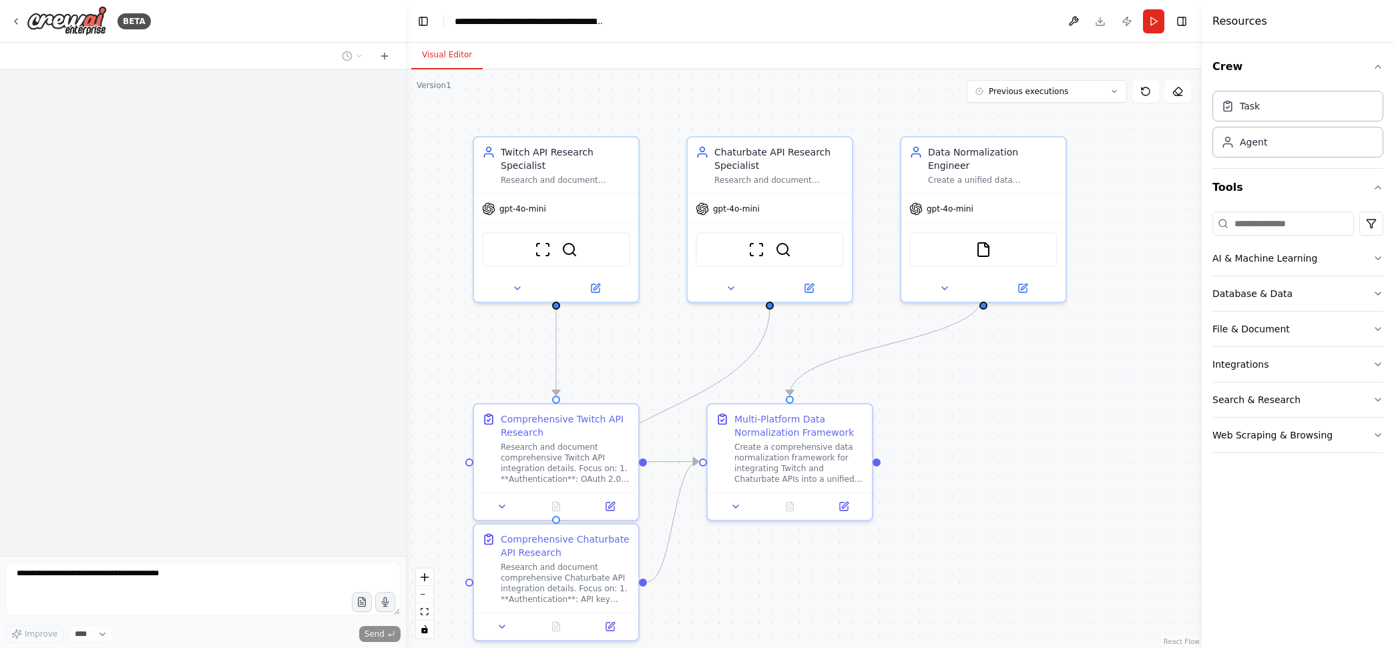 This screenshot has width=1394, height=648. Describe the element at coordinates (993, 180) in the screenshot. I see `div: Create a unified data normalization framework for Twitch and Chaturbate APIs, designing standardi...` at that location.